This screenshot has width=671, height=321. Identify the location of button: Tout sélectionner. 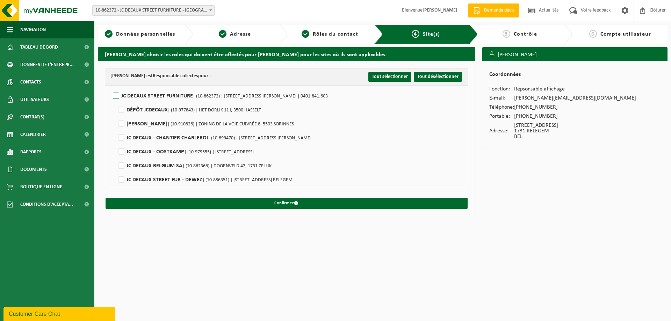
(390, 77).